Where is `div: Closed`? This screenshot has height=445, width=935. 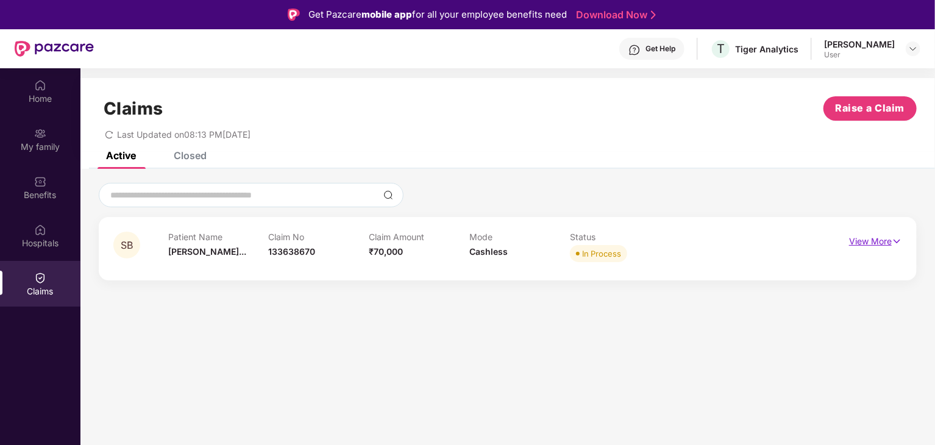
div: Closed is located at coordinates (190, 155).